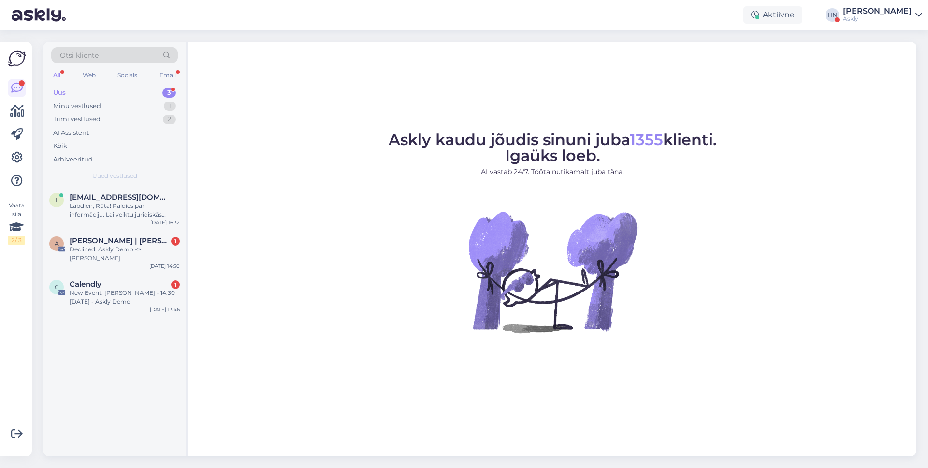 Image resolution: width=928 pixels, height=468 pixels. Describe the element at coordinates (57, 75) in the screenshot. I see `div: All` at that location.